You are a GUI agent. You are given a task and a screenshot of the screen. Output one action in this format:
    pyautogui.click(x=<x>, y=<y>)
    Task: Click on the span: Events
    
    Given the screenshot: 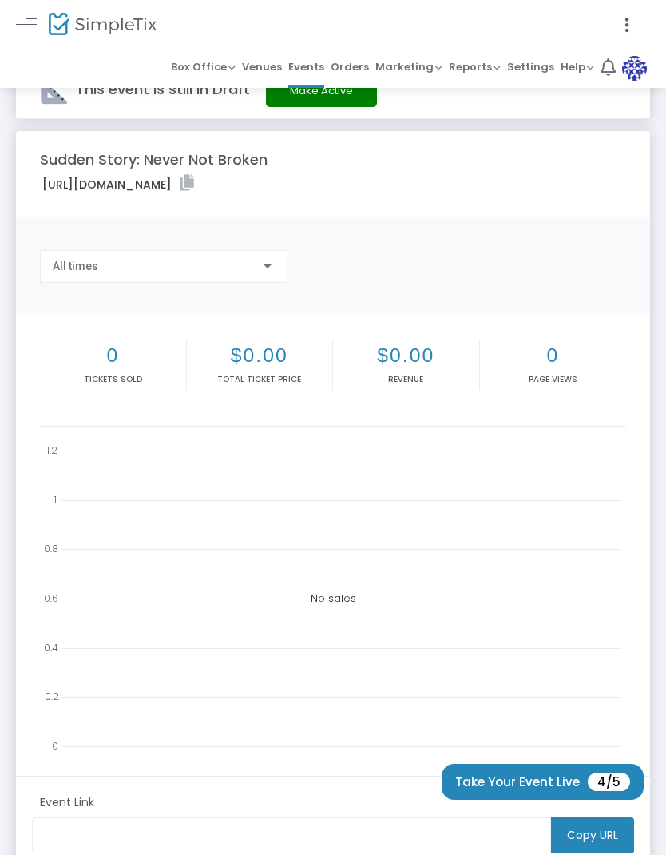 What is the action you would take?
    pyautogui.click(x=306, y=66)
    